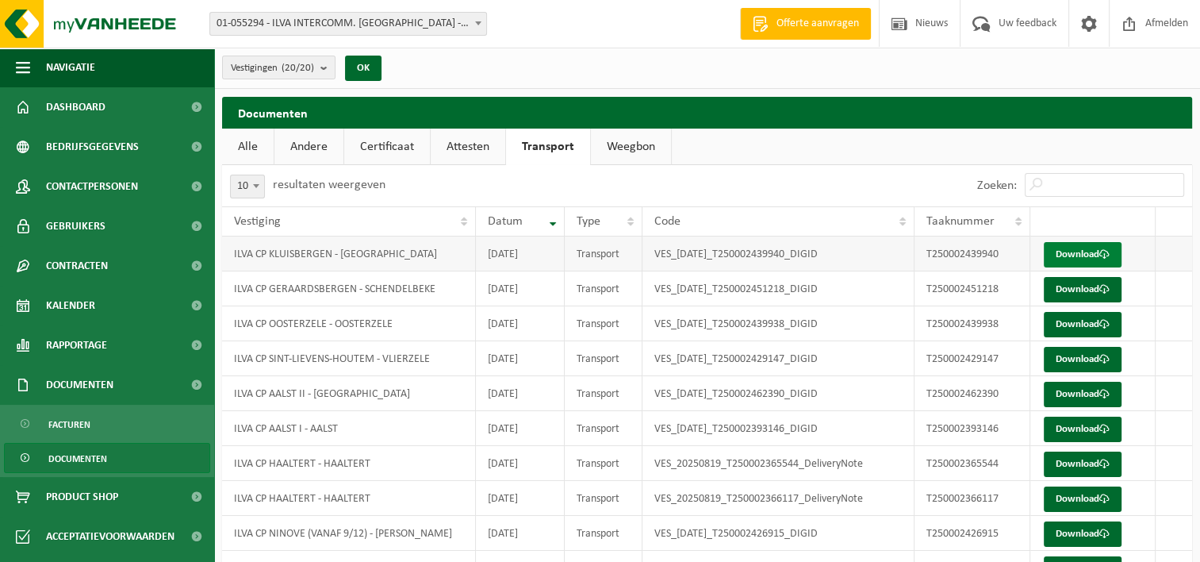  Describe the element at coordinates (298, 67) in the screenshot. I see `count: (20/20)` at that location.